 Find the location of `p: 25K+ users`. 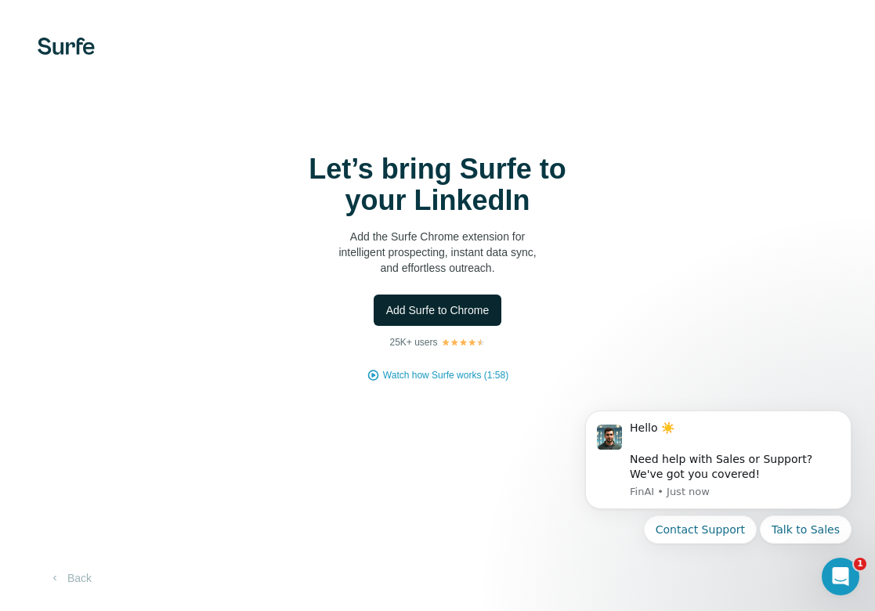

p: 25K+ users is located at coordinates (413, 342).